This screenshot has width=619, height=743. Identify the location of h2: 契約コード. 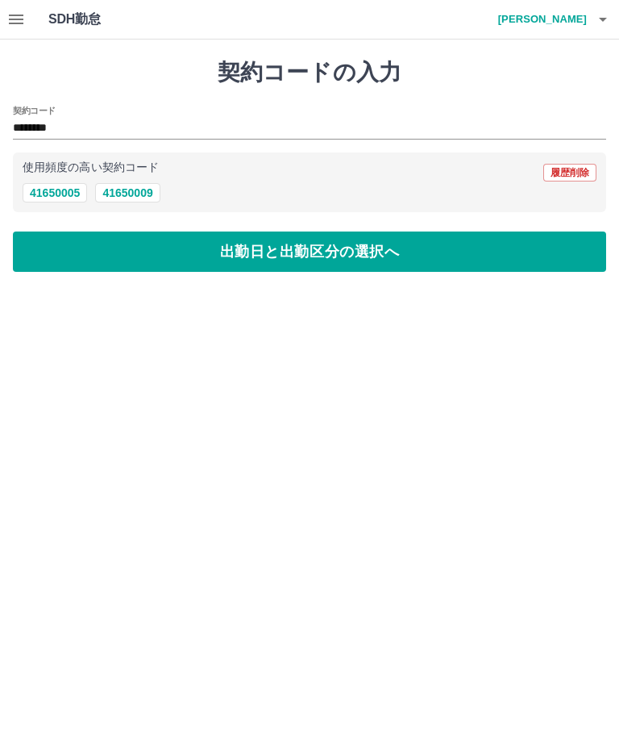
(34, 110).